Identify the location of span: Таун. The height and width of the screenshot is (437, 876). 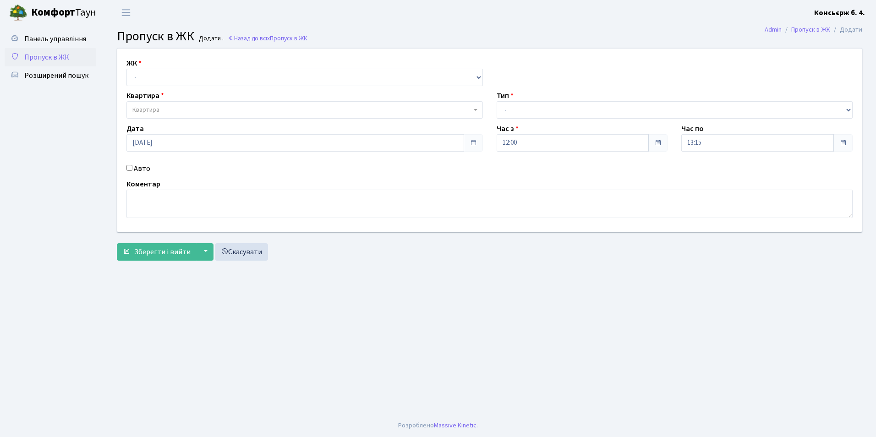
(64, 13).